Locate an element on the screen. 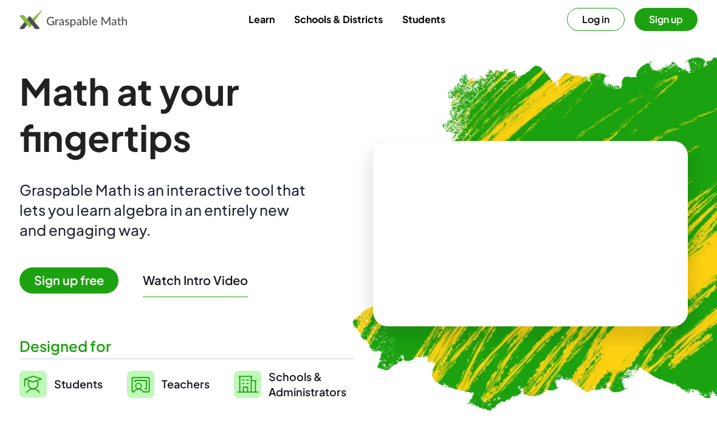  button: Log in is located at coordinates (595, 19).